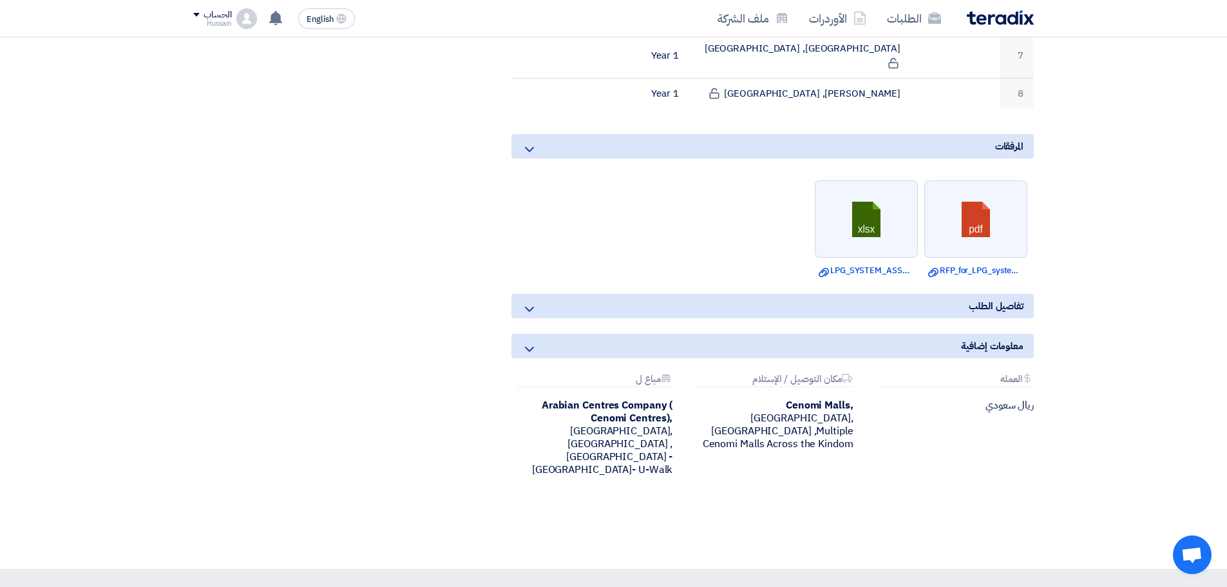 Image resolution: width=1227 pixels, height=587 pixels. Describe the element at coordinates (1000, 17) in the screenshot. I see `img: Teradix logo` at that location.